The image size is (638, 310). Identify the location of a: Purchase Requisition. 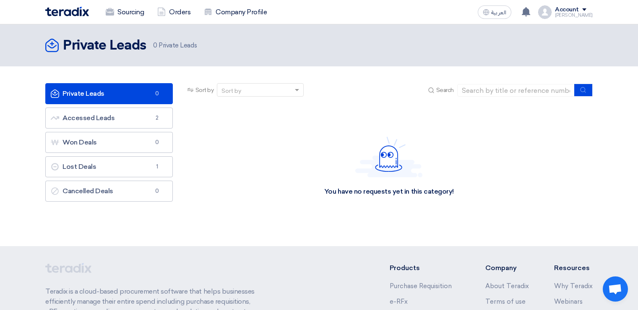
(421, 286).